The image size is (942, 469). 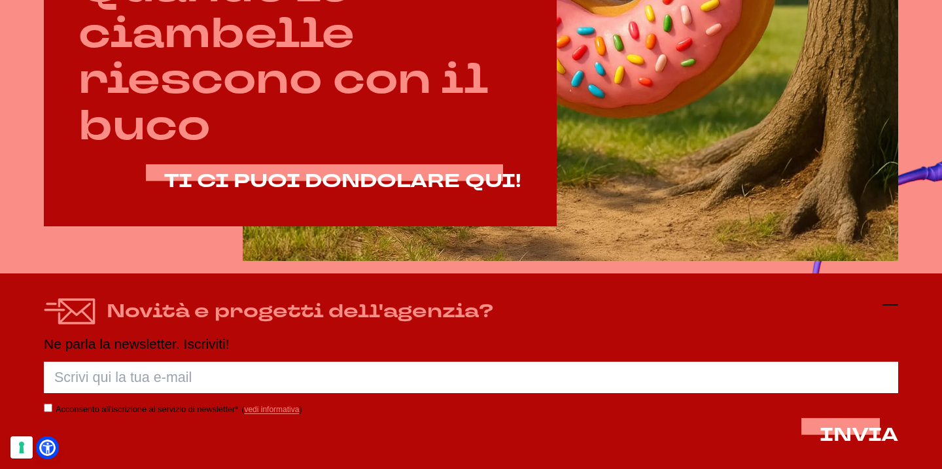 What do you see at coordinates (343, 181) in the screenshot?
I see `a: TI CI PUOI DONDOLARE QUI!` at bounding box center [343, 181].